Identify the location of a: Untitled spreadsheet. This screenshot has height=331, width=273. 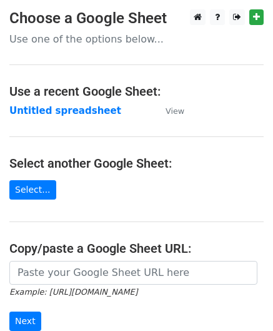
(65, 111).